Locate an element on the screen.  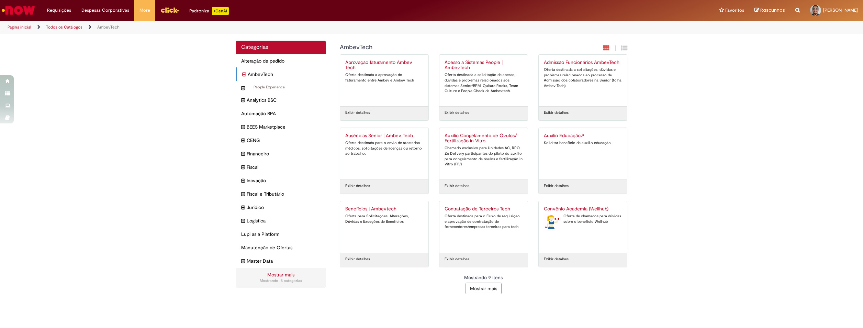
div: Mostrando 9 itens is located at coordinates (484, 277).